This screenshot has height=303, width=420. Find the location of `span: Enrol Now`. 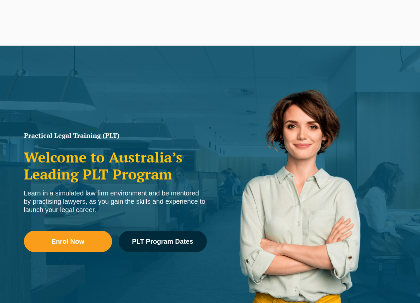

span: Enrol Now is located at coordinates (68, 241).